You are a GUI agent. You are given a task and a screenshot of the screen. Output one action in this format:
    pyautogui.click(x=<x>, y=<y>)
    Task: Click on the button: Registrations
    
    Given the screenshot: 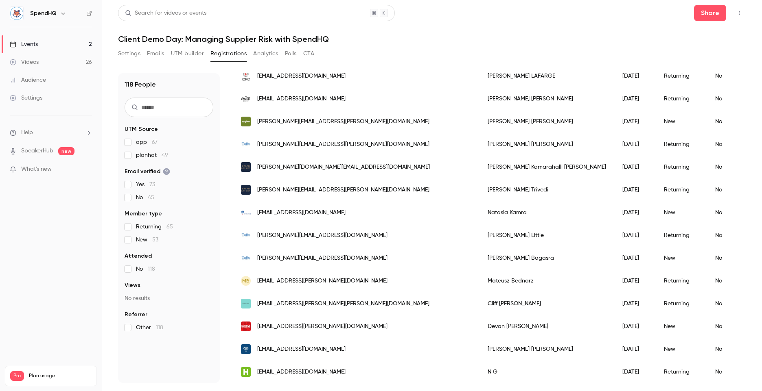 What is the action you would take?
    pyautogui.click(x=228, y=54)
    